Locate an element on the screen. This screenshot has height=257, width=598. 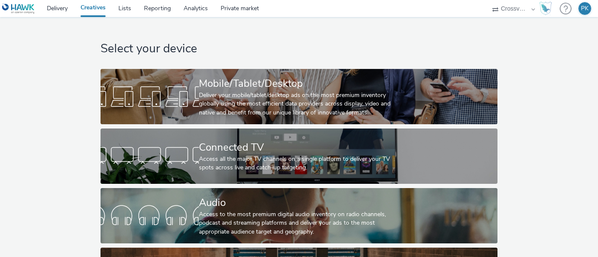
div: Deliver your mobile/tablet/desktop ads on the most premium inventory globally using the most effi... is located at coordinates (297, 104).